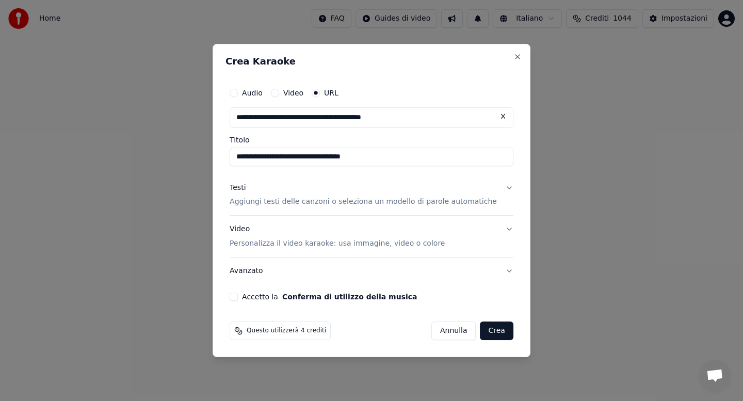  Describe the element at coordinates (350, 297) in the screenshot. I see `button: Accetto la` at that location.